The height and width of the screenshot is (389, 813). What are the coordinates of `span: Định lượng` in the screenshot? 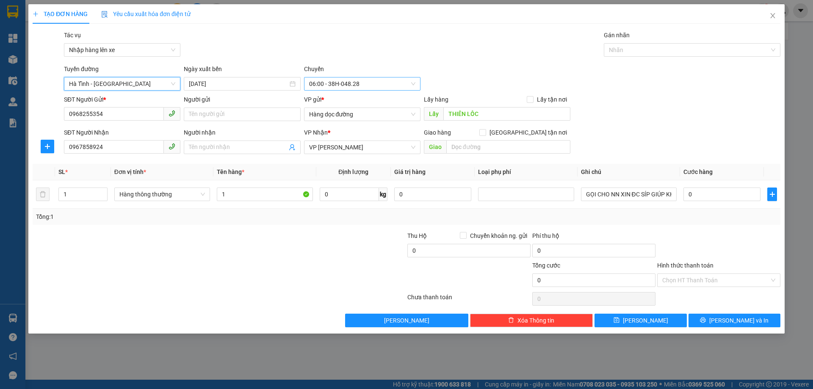 It's located at (353, 172).